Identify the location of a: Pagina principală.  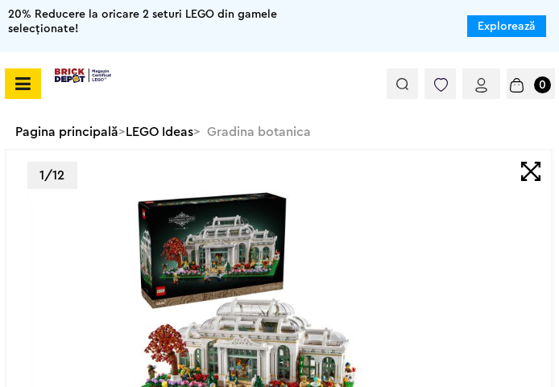
(67, 132).